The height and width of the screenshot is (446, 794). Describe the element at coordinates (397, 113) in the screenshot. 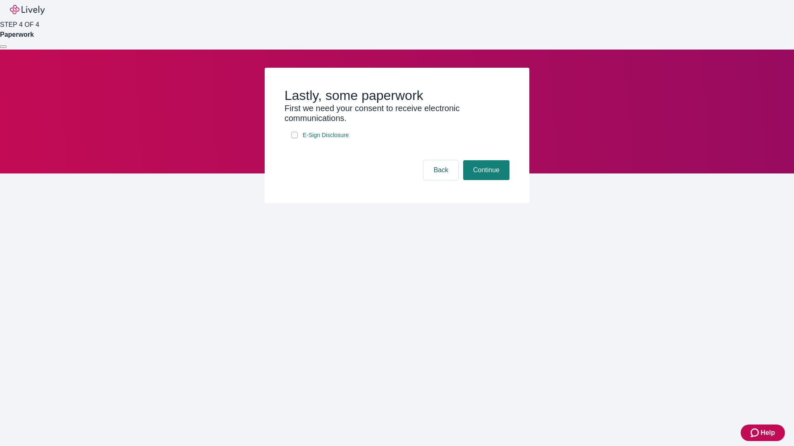

I see `h3: First we need your consent to receive electronic communications.` at that location.